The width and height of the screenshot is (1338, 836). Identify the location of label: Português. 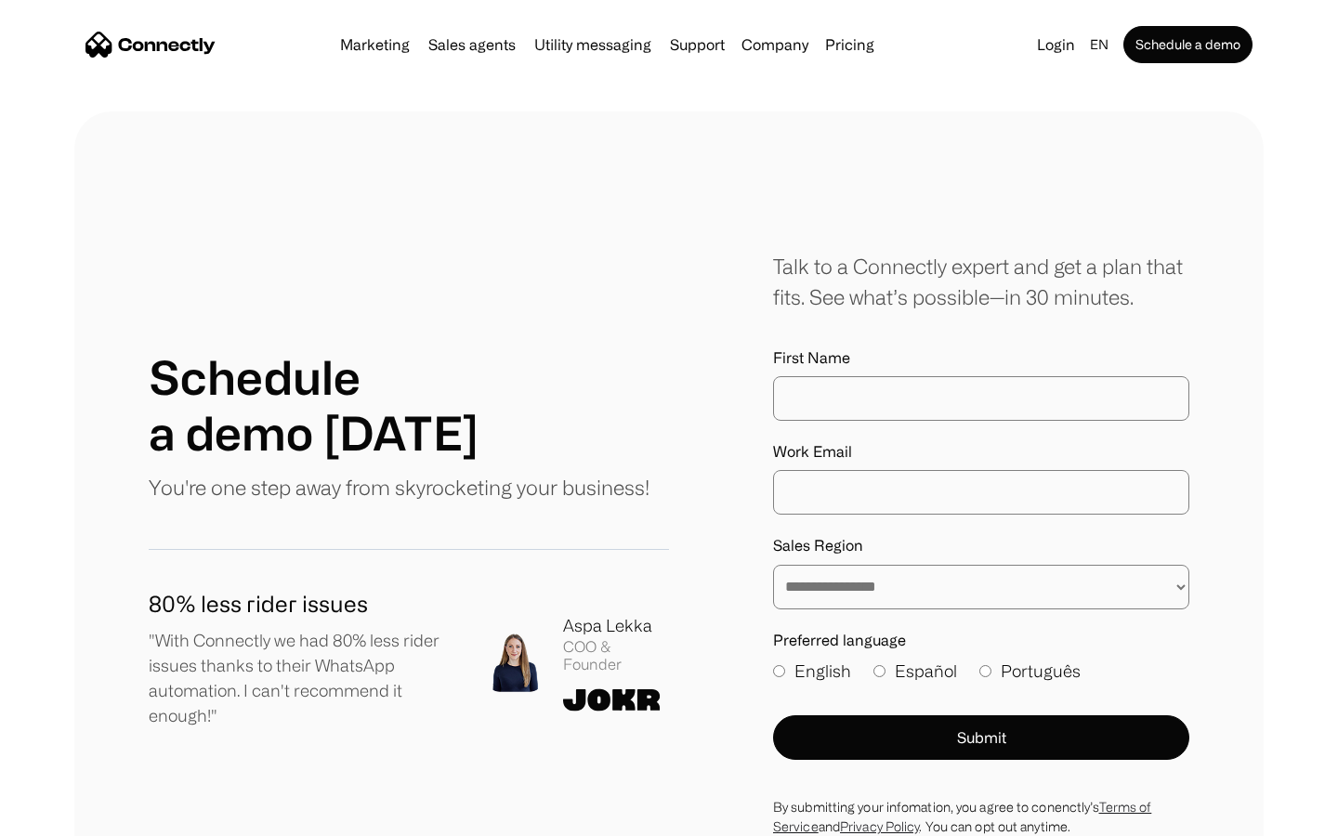
(1030, 671).